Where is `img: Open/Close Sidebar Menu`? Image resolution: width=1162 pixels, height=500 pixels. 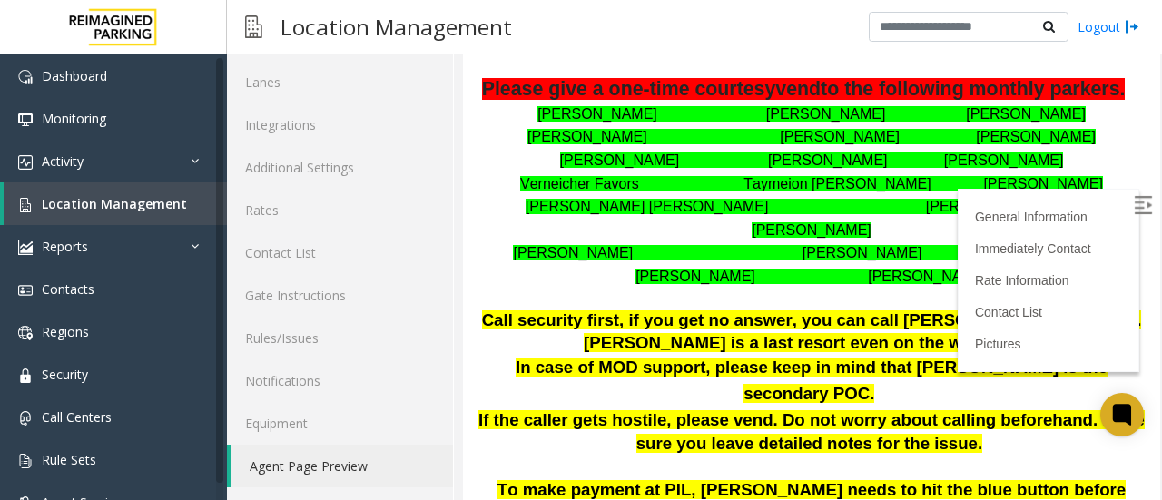
img: Open/Close Sidebar Menu is located at coordinates (680, 192).